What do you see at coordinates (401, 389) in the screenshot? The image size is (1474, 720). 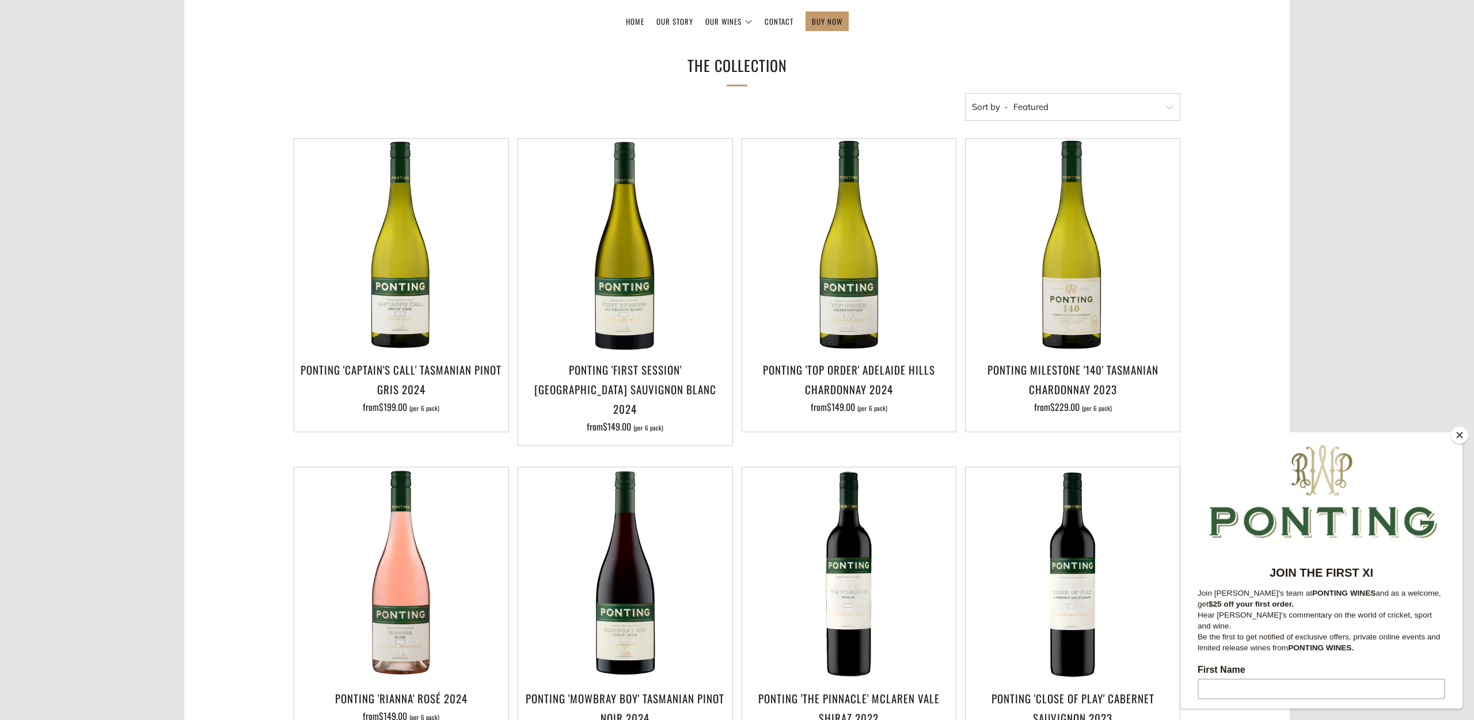 I see `a: Ponting 'Captain's Call' Tasmanian Pinot Gris 2024 from$199.00 (per 6 pack)` at bounding box center [401, 389].